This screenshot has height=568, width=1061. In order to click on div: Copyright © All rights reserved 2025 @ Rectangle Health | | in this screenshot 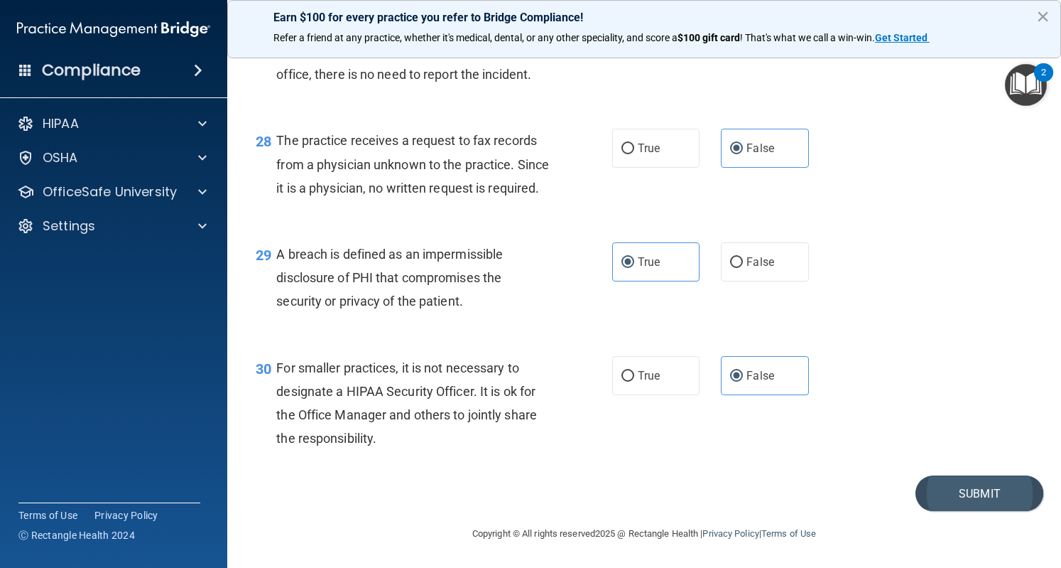, I will do `click(644, 533)`.